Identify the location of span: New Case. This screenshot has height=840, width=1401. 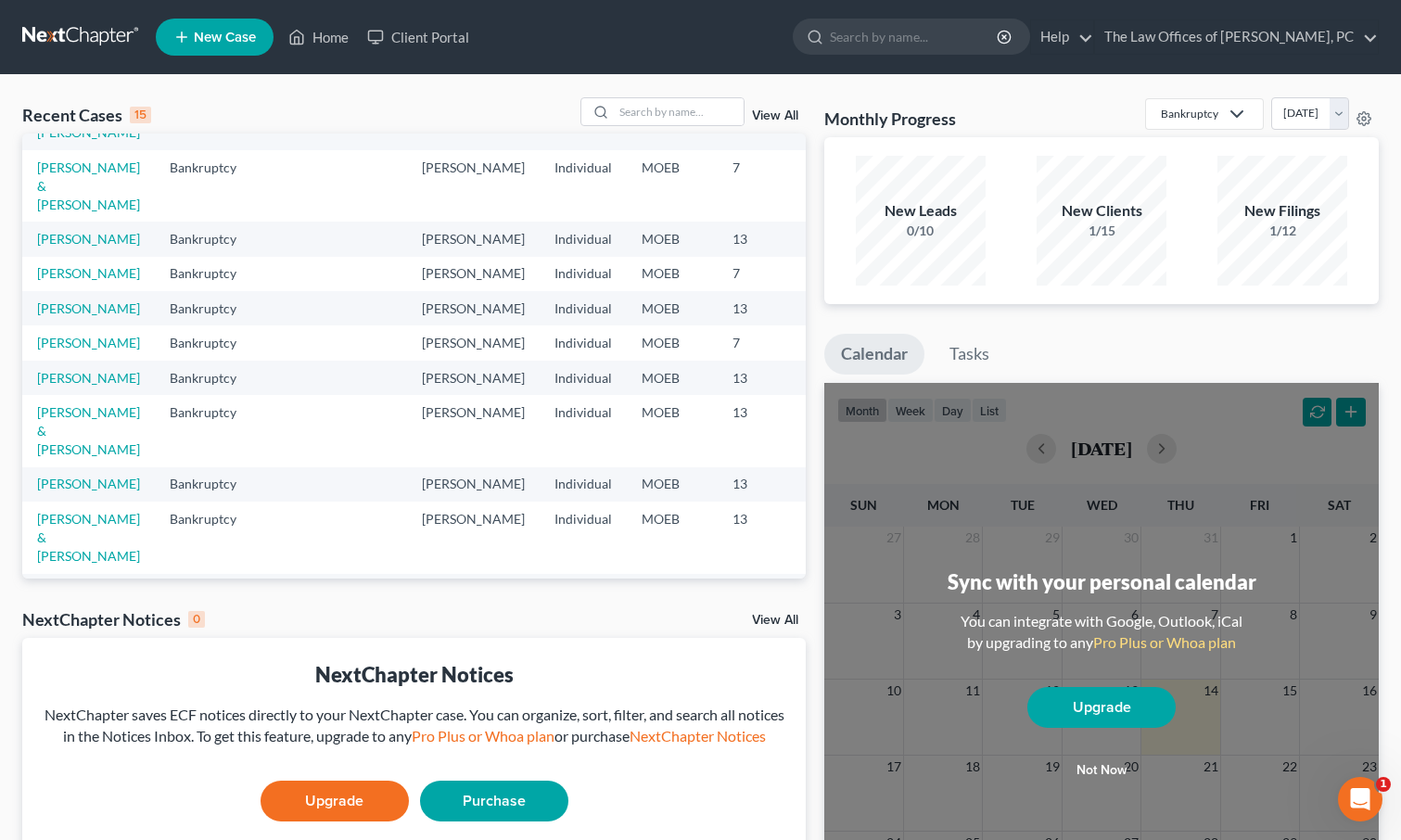
(225, 37).